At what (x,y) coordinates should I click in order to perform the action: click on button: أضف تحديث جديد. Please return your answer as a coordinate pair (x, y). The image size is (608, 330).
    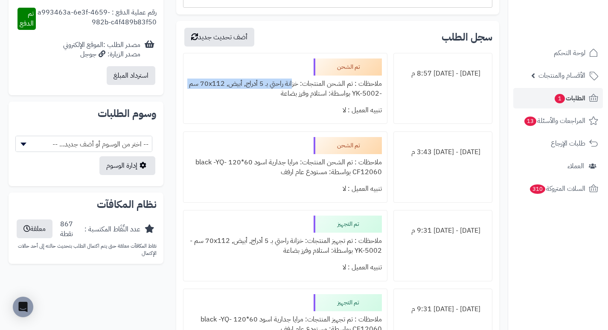
    Looking at the image, I should click on (219, 37).